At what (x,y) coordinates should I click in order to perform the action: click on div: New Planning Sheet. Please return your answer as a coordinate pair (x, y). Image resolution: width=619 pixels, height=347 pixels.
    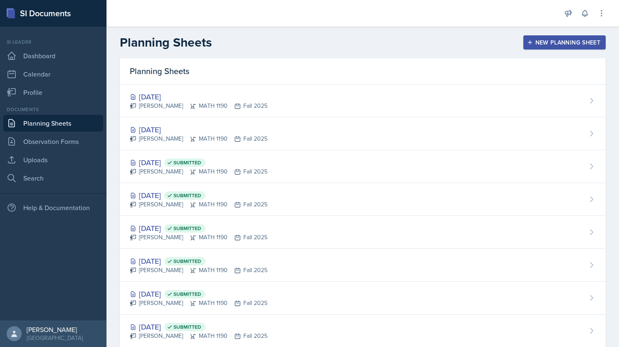
    Looking at the image, I should click on (564, 42).